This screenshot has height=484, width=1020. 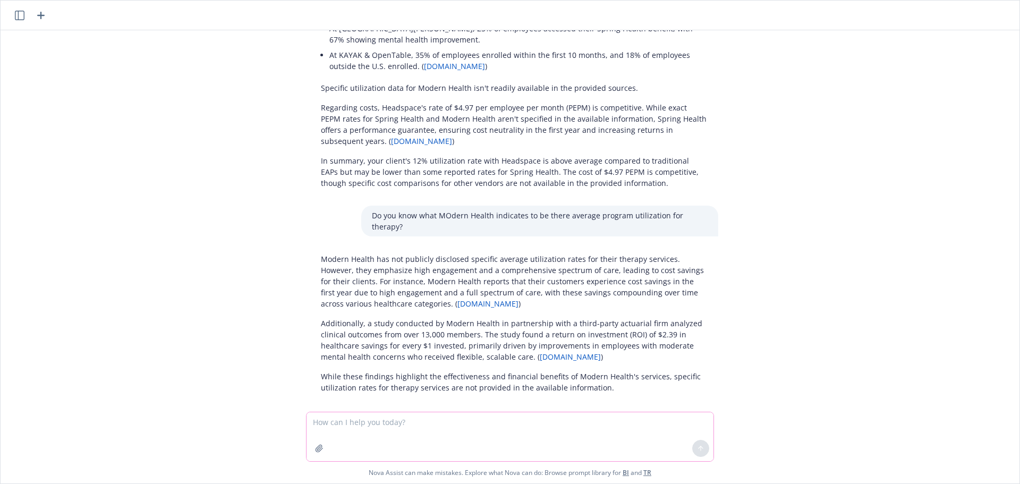 What do you see at coordinates (514, 124) in the screenshot?
I see `p: Regarding costs, Headspace's rate of $4.97 per employee per month (PEPM) is competitive. While ex...` at bounding box center [514, 124].